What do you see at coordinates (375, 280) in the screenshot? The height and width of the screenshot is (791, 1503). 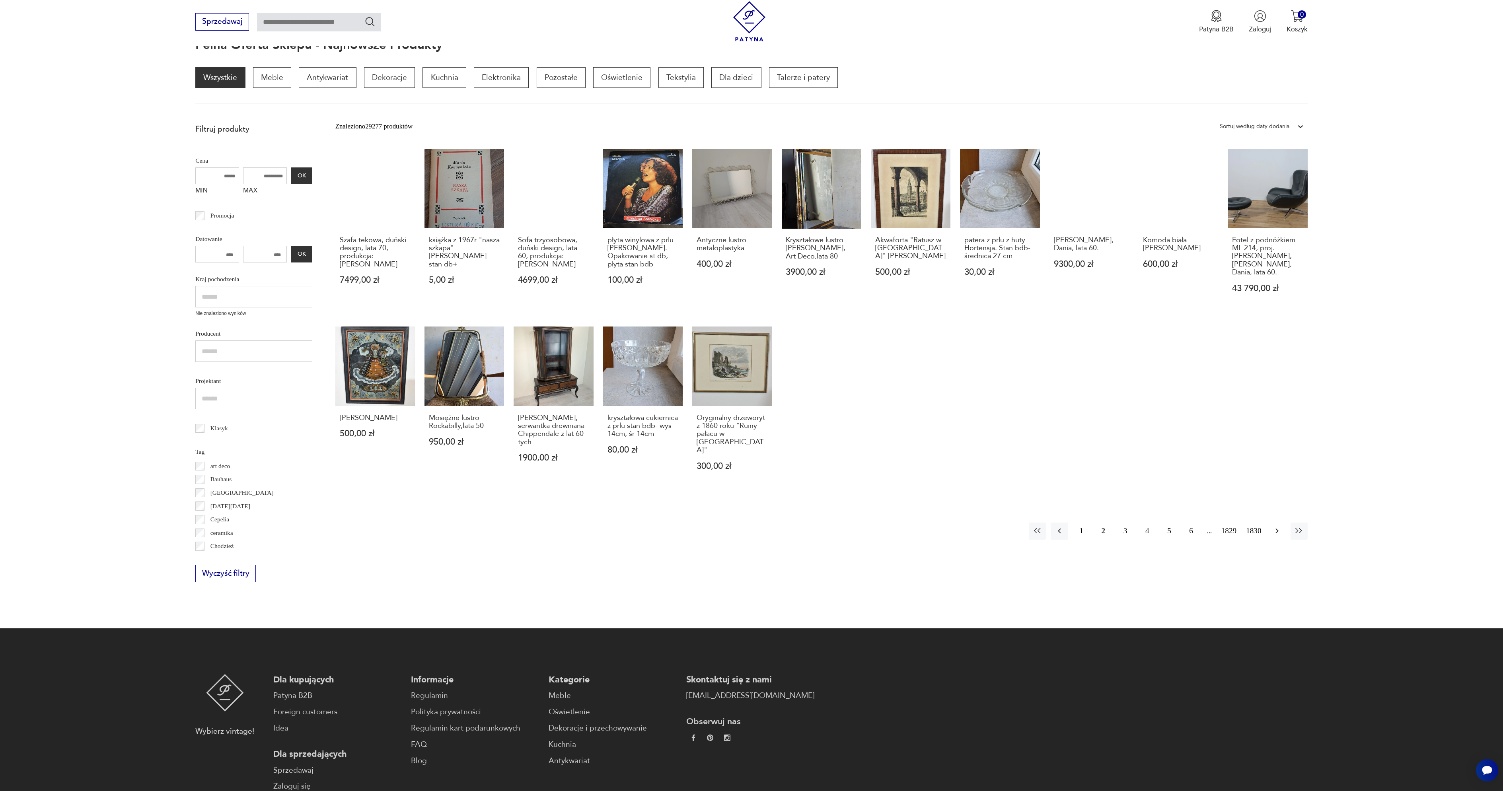 I see `p: 7499,00 zł` at bounding box center [375, 280].